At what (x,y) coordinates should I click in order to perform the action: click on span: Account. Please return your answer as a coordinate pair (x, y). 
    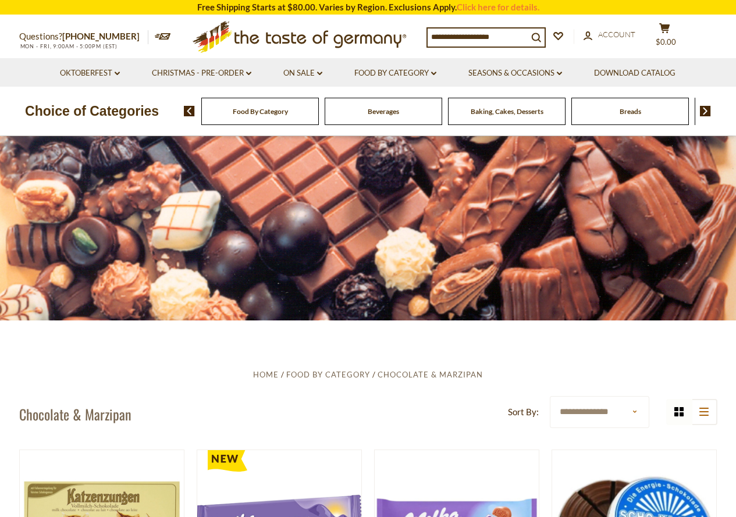
    Looking at the image, I should click on (617, 34).